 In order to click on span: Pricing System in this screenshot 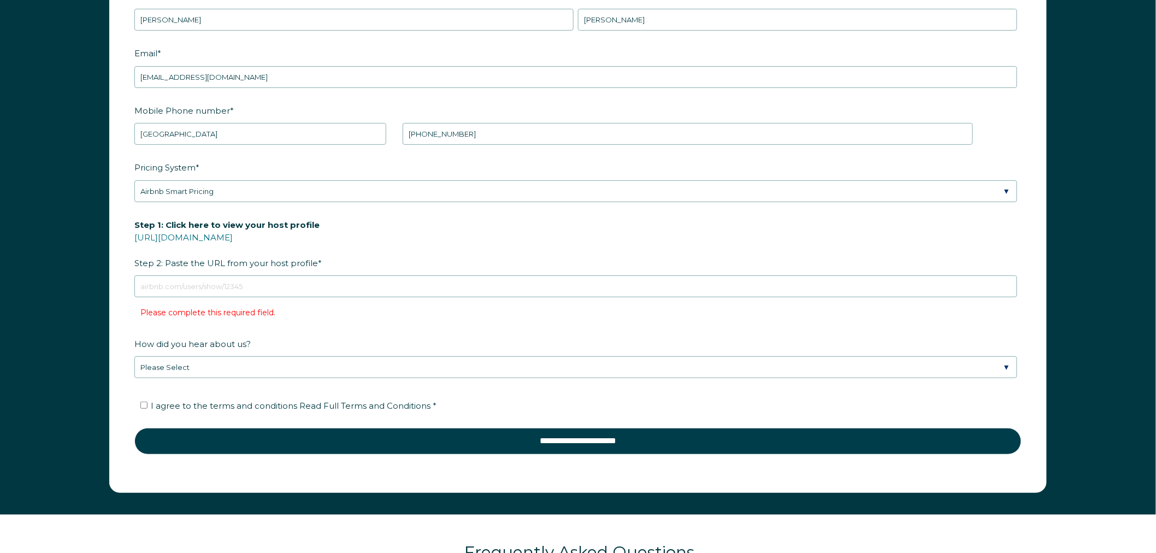, I will do `click(165, 167)`.